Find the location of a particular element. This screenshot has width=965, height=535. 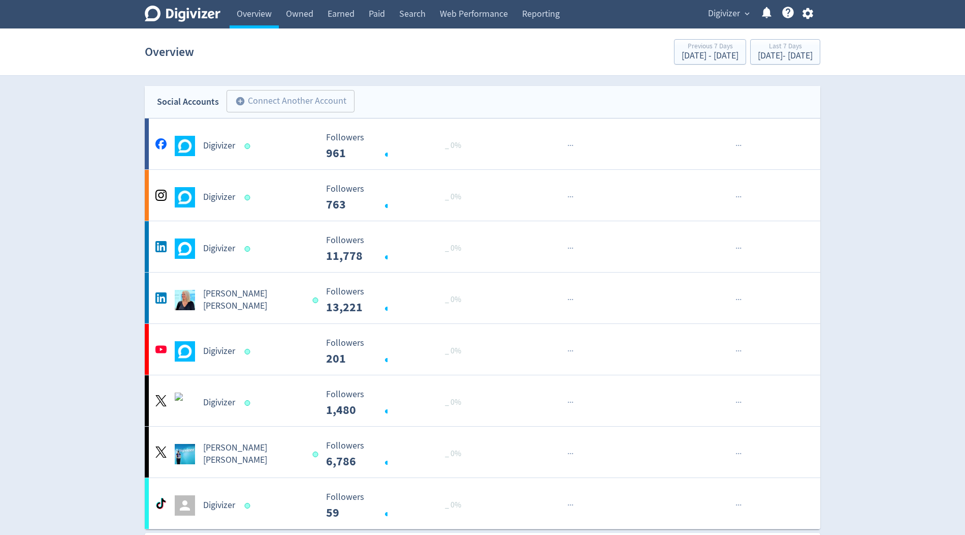

a: Digivizer Followers 59 Followers 59 _ 0%······ is located at coordinates (483, 503).